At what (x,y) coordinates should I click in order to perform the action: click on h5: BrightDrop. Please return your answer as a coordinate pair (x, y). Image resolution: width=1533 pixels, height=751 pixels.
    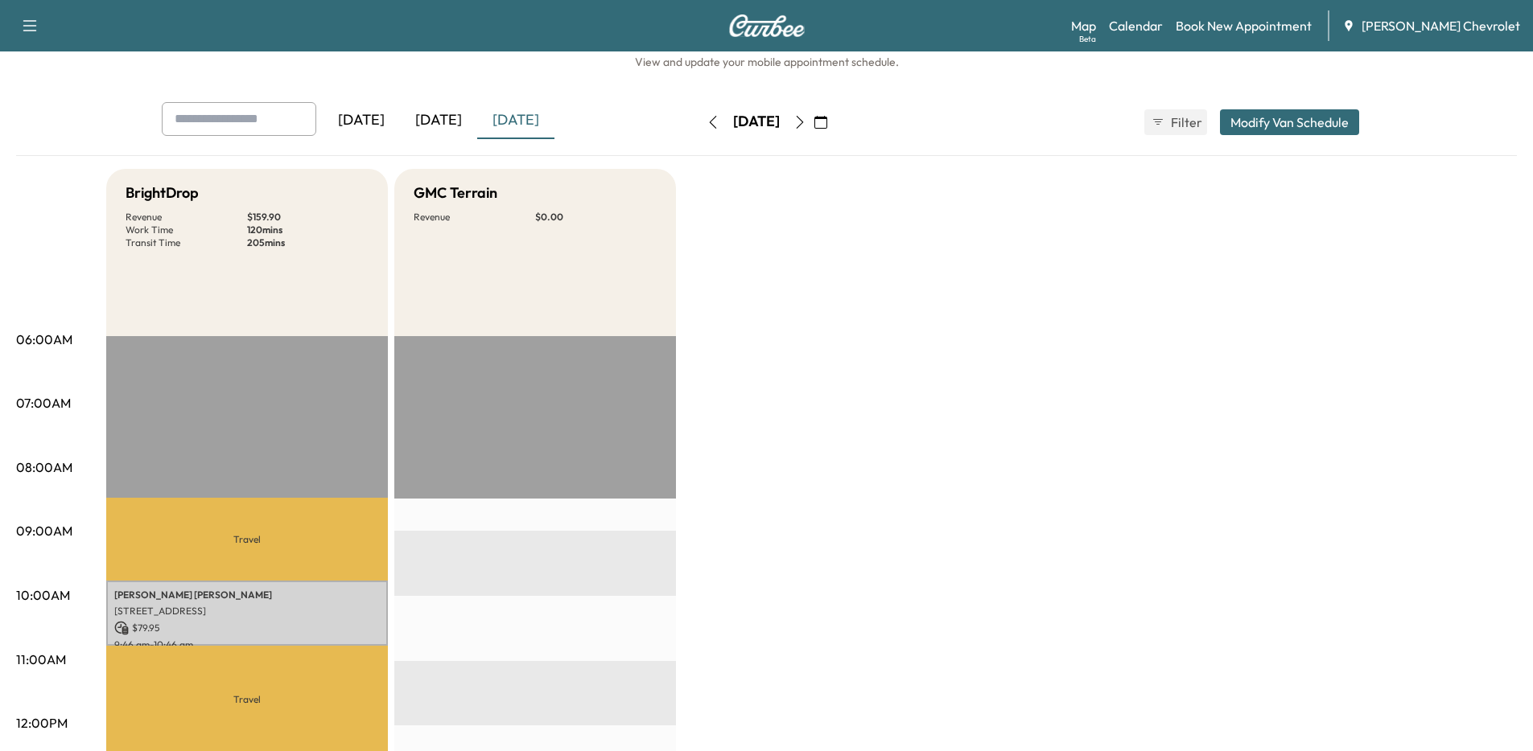
    Looking at the image, I should click on (162, 193).